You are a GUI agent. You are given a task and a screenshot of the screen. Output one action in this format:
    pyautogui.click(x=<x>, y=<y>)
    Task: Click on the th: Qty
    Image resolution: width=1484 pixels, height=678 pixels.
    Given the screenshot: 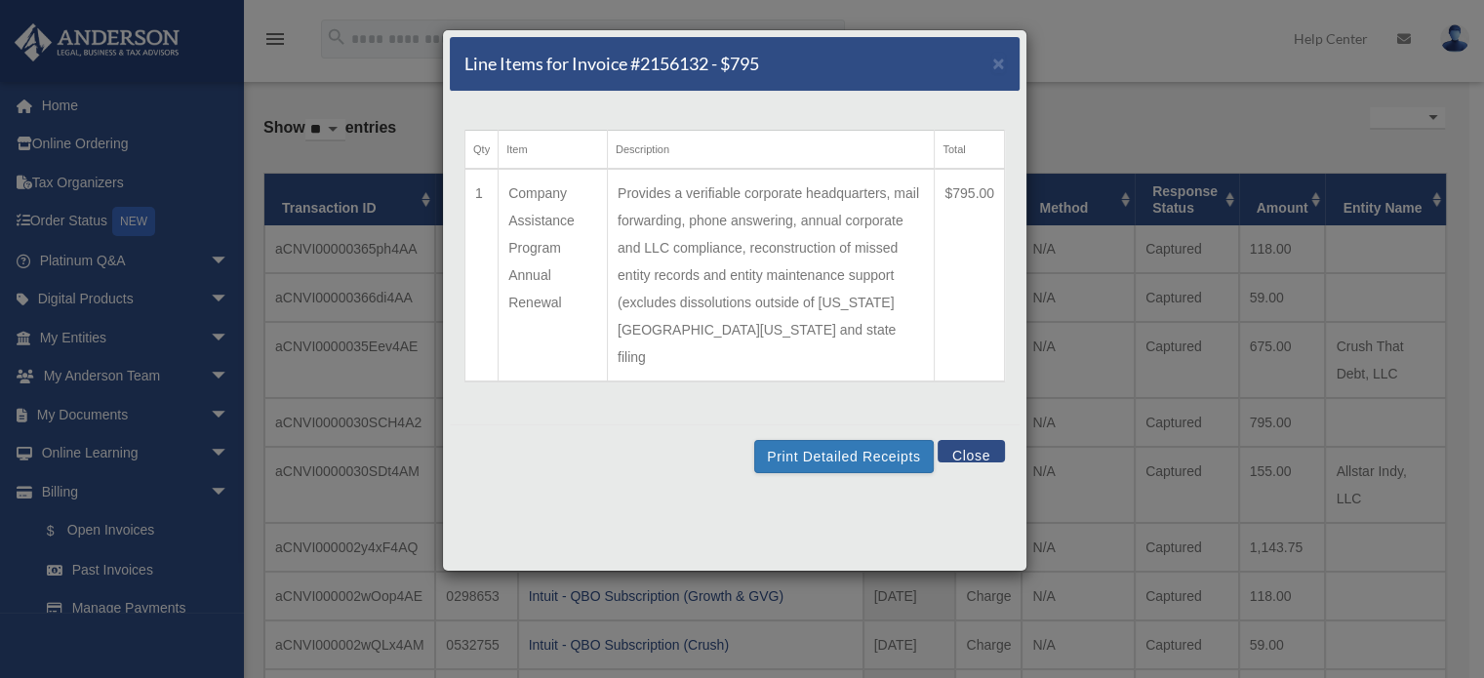 What is the action you would take?
    pyautogui.click(x=482, y=150)
    